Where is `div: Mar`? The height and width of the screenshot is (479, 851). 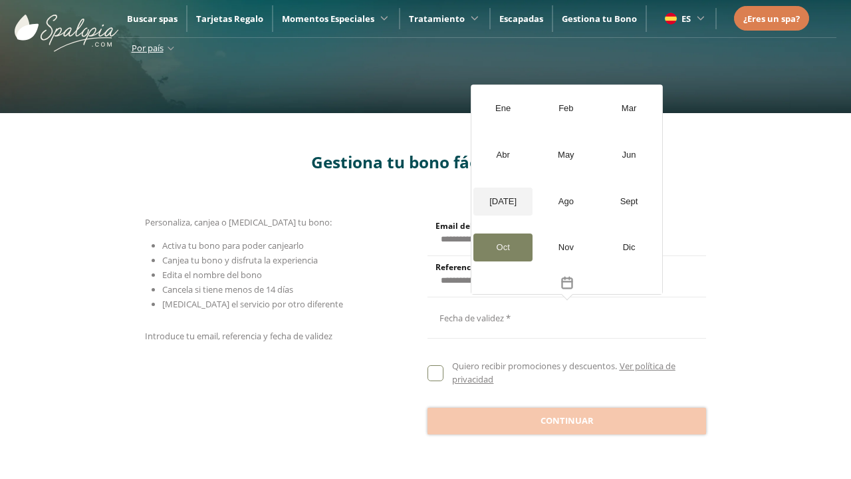
div: Mar is located at coordinates (629, 108).